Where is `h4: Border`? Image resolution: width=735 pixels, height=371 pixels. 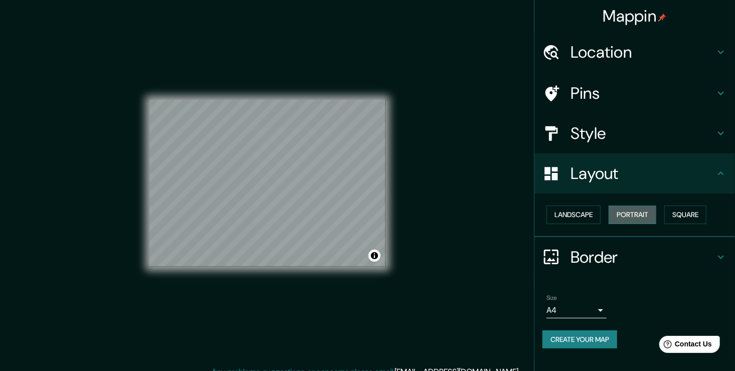
h4: Border is located at coordinates (643, 257).